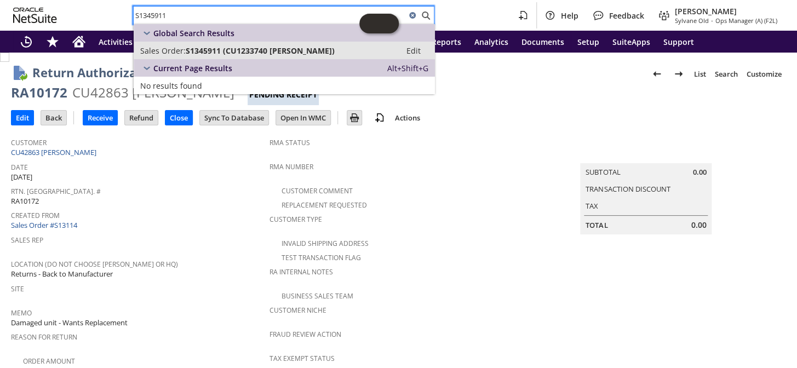 Image resolution: width=797 pixels, height=368 pixels. What do you see at coordinates (447, 42) in the screenshot?
I see `span: Reports` at bounding box center [447, 42].